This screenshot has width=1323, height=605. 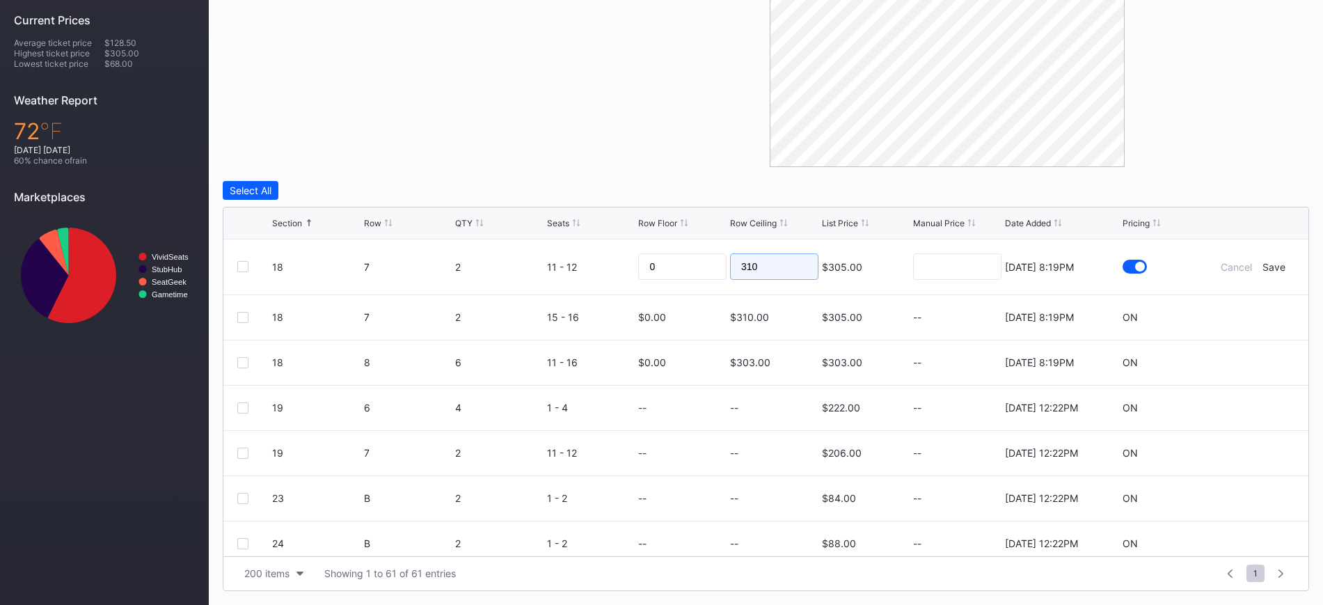 What do you see at coordinates (591, 407) in the screenshot?
I see `div: 1 - 4` at bounding box center [591, 407].